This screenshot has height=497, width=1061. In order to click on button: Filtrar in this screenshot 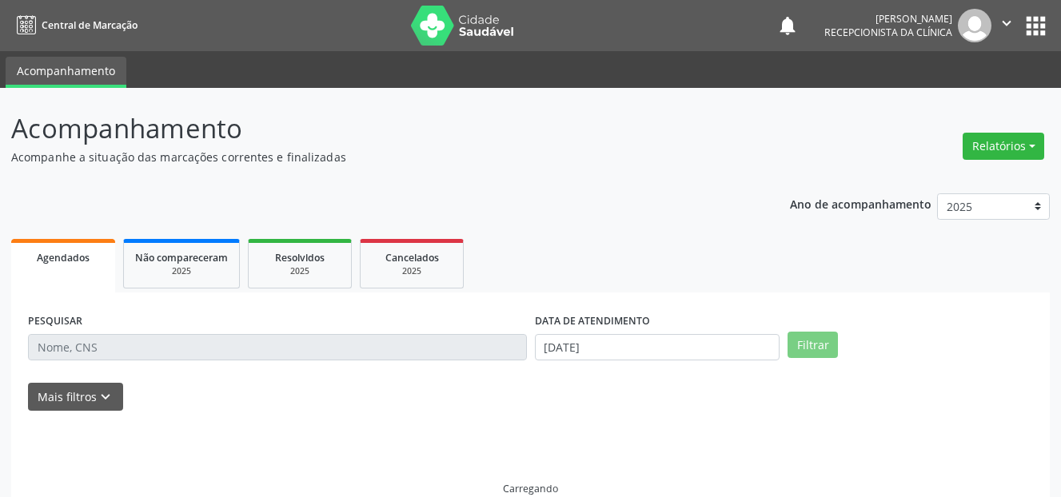, I will do `click(812, 345)`.